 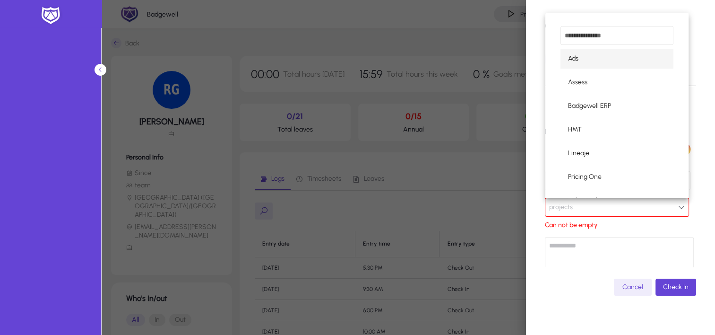 I want to click on span: Assess, so click(x=578, y=82).